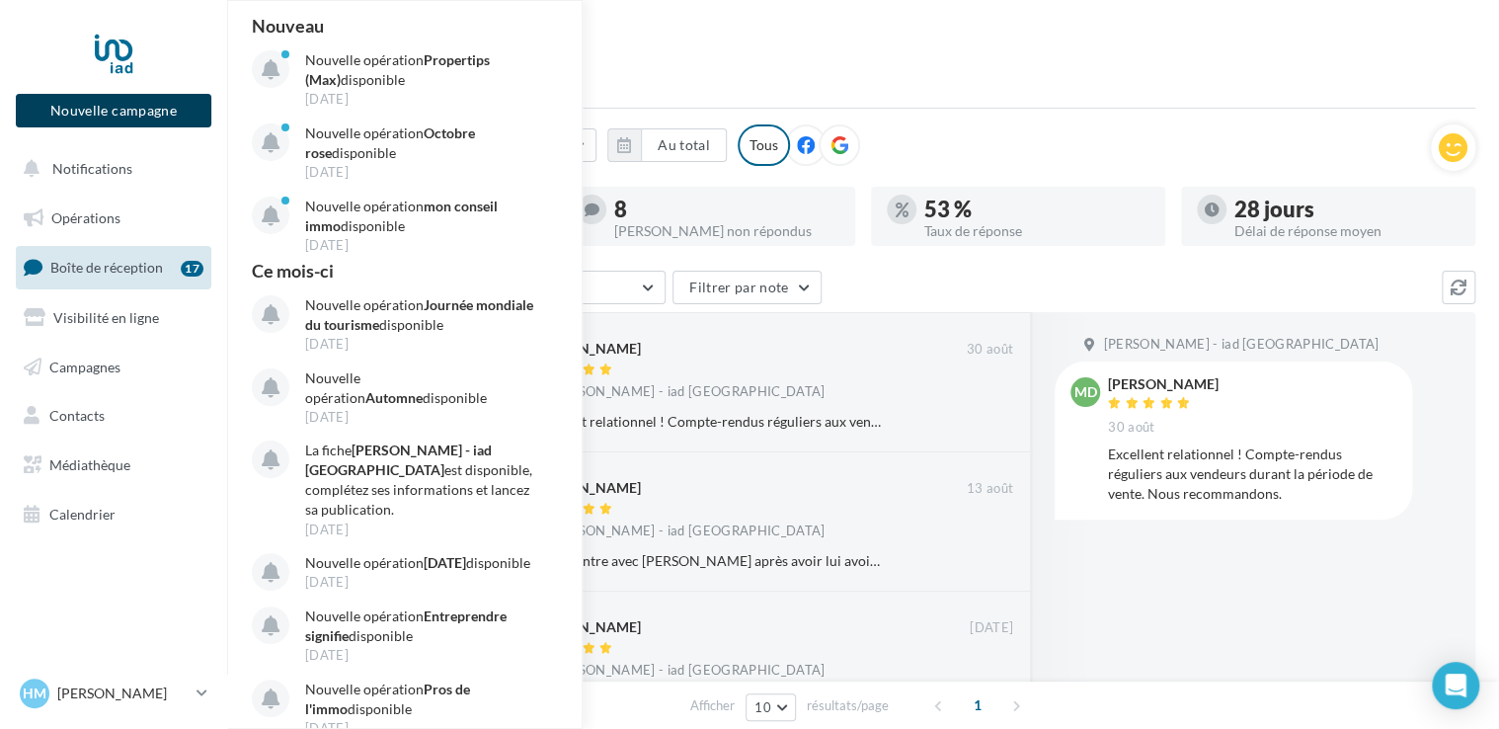 This screenshot has width=1499, height=729. What do you see at coordinates (863, 46) in the screenshot?
I see `div: Boîte de réception` at bounding box center [863, 46].